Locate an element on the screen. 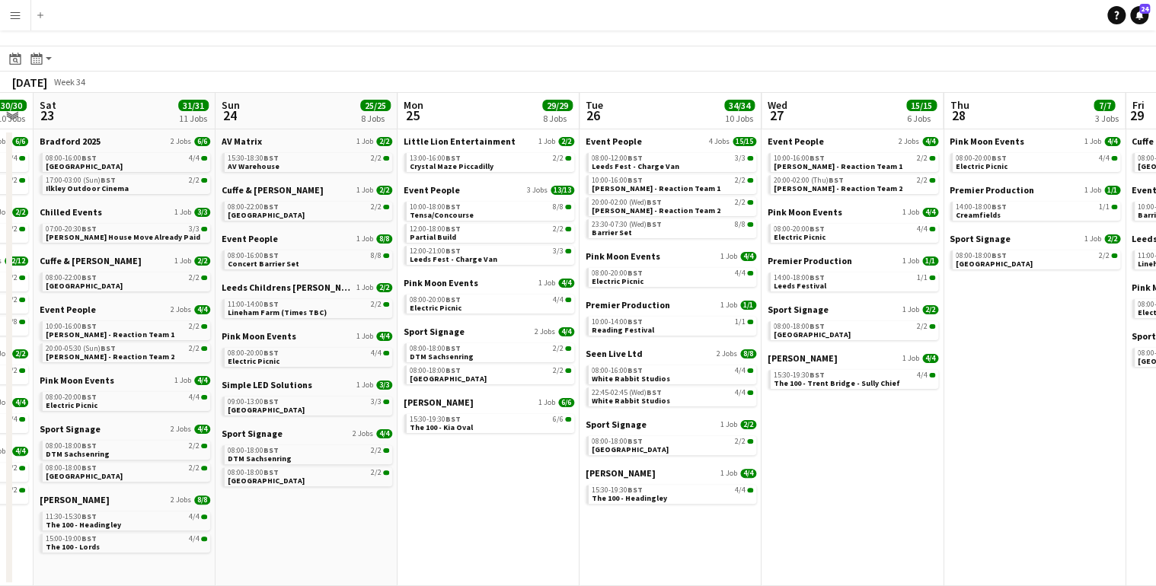  a: Event People3 Jobs13/13 is located at coordinates (489, 190).